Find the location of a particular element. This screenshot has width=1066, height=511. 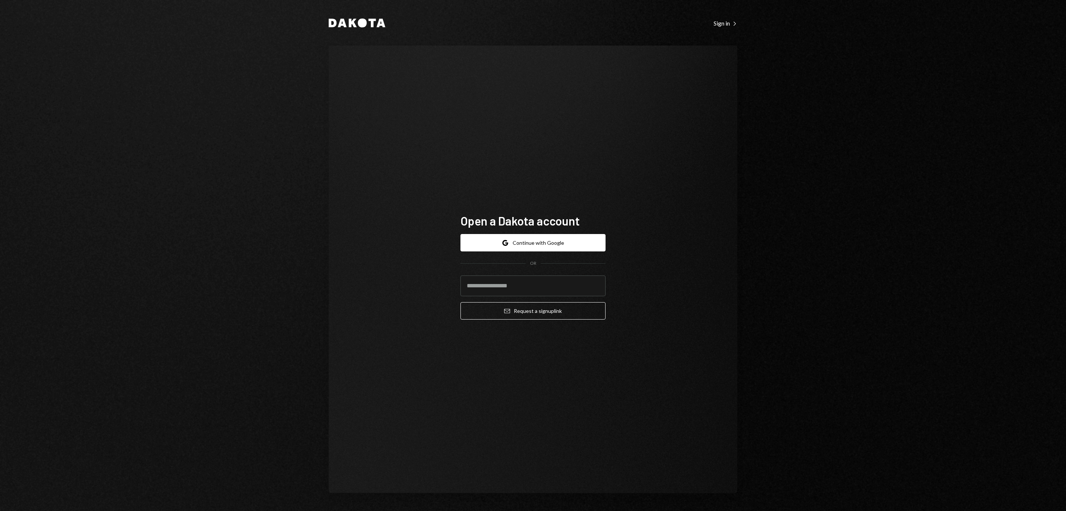

a: Sign in is located at coordinates (725, 23).